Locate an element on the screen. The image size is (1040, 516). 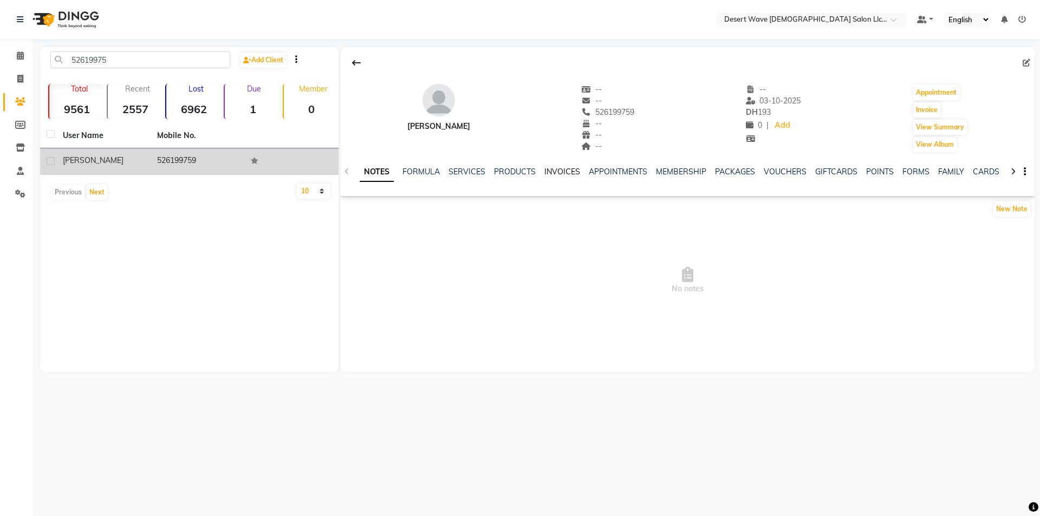
th: Mobile No. is located at coordinates (198, 136).